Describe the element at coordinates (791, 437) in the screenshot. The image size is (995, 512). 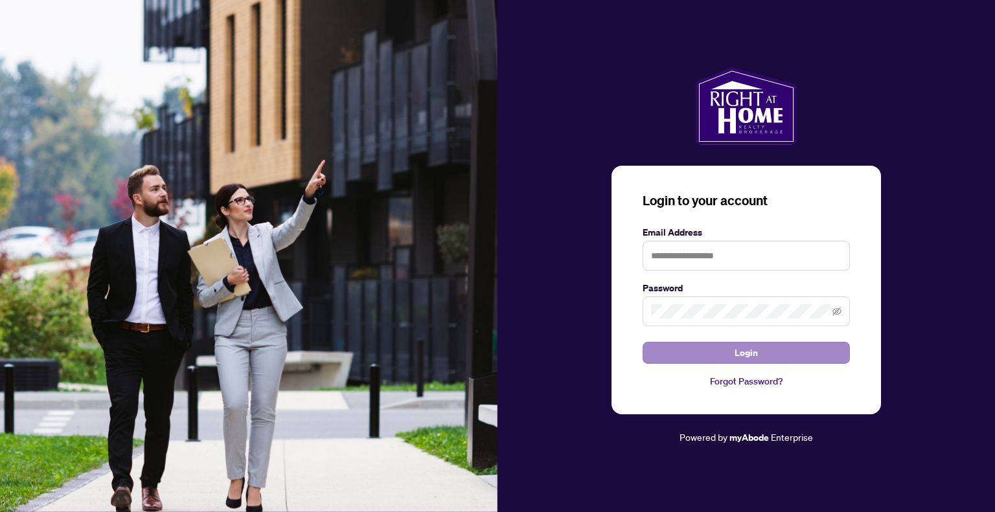
I see `span: Enterprise` at that location.